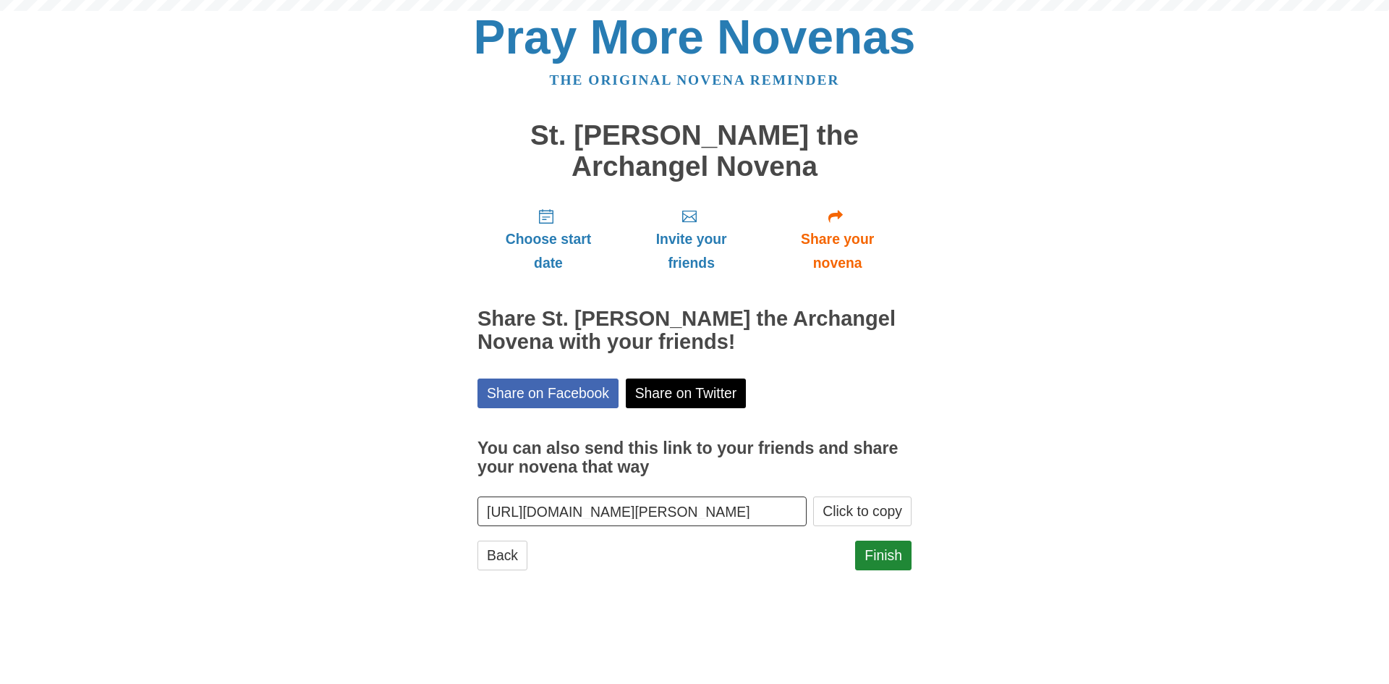 Image resolution: width=1389 pixels, height=684 pixels. What do you see at coordinates (695, 80) in the screenshot?
I see `a: The original novena reminder` at bounding box center [695, 80].